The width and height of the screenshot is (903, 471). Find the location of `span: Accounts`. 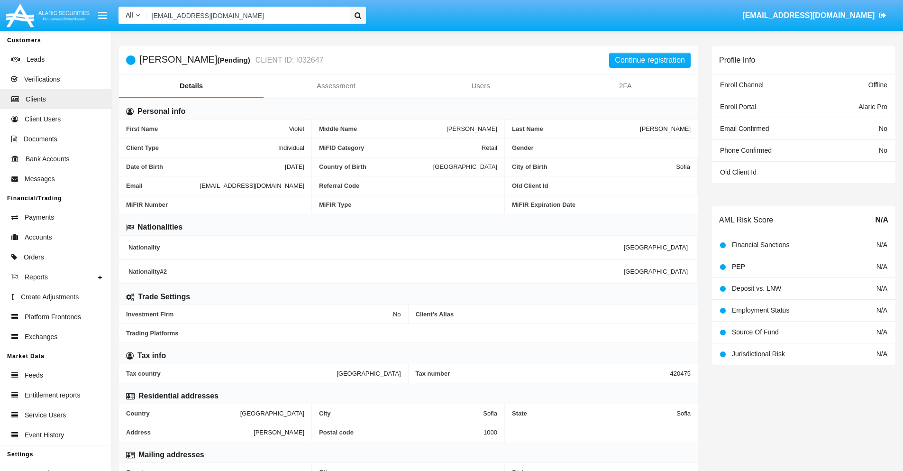

span: Accounts is located at coordinates (38, 237).